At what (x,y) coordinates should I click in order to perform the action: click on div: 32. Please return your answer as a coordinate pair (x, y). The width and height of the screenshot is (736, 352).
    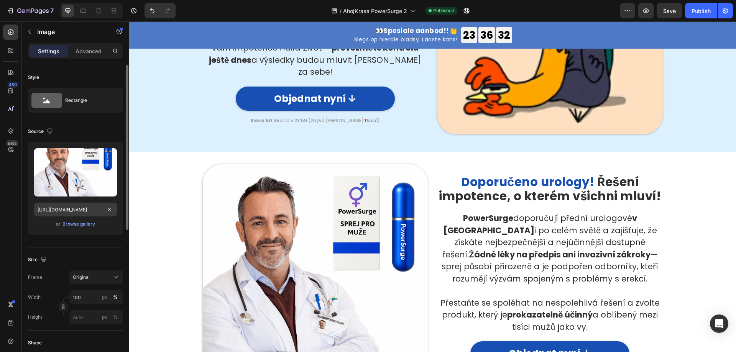
    Looking at the image, I should click on (375, 13).